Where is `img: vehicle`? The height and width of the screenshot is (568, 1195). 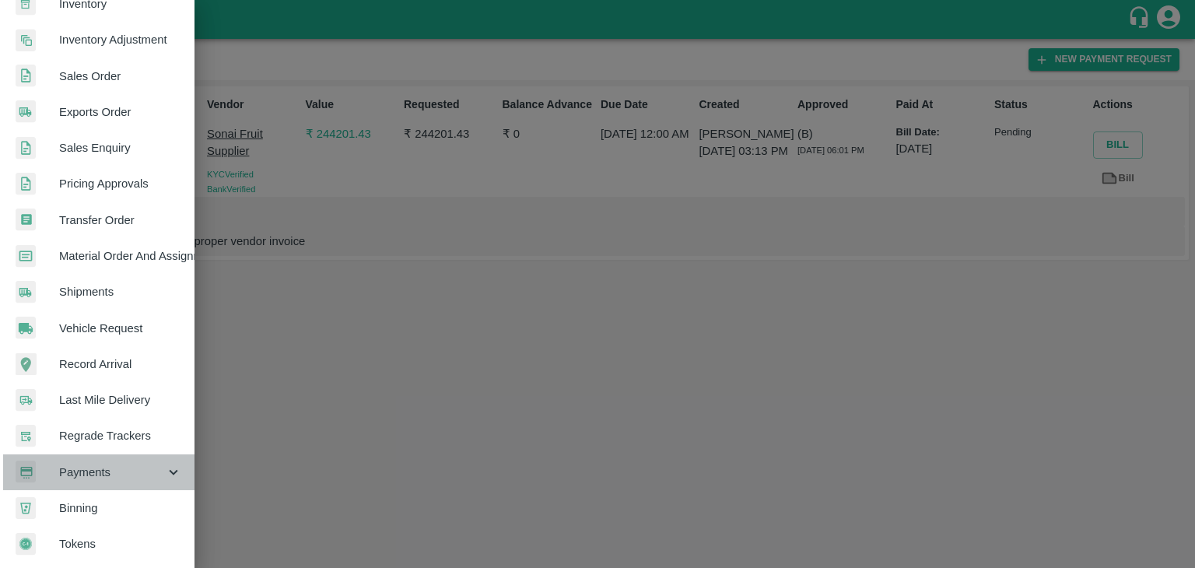
img: vehicle is located at coordinates (26, 328).